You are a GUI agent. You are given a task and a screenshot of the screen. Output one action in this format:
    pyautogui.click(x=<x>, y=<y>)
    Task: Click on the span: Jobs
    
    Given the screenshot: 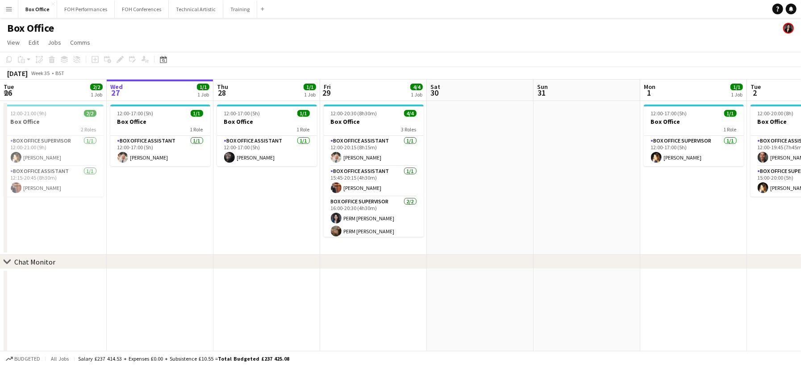 What is the action you would take?
    pyautogui.click(x=54, y=42)
    